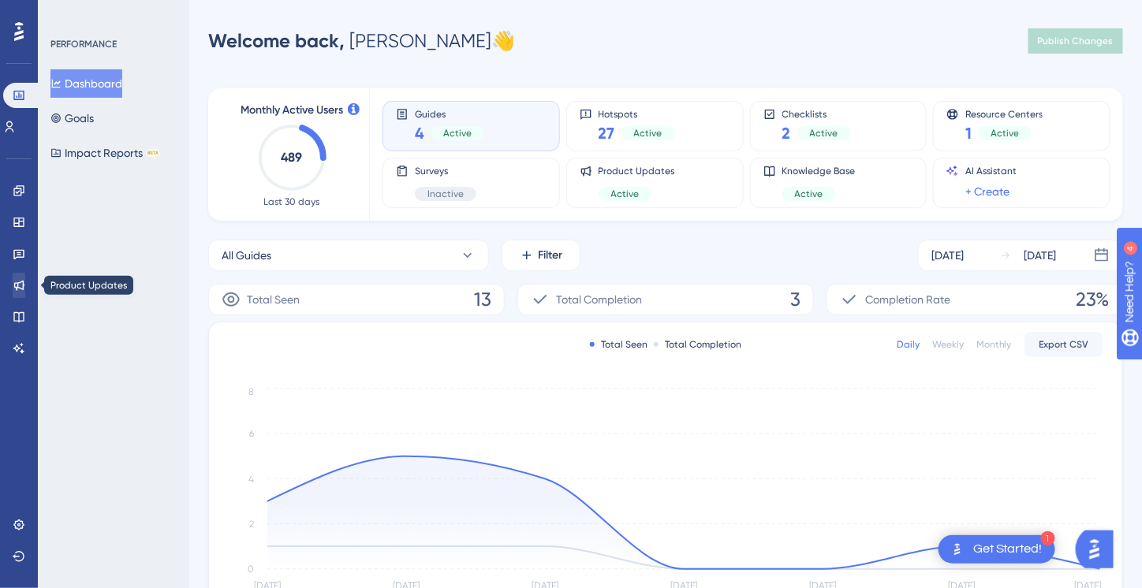 This screenshot has width=1142, height=588. I want to click on span: Total Seen, so click(273, 300).